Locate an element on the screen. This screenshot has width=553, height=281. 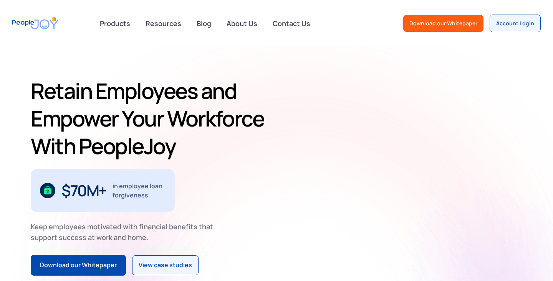
a: Account Login is located at coordinates (515, 23).